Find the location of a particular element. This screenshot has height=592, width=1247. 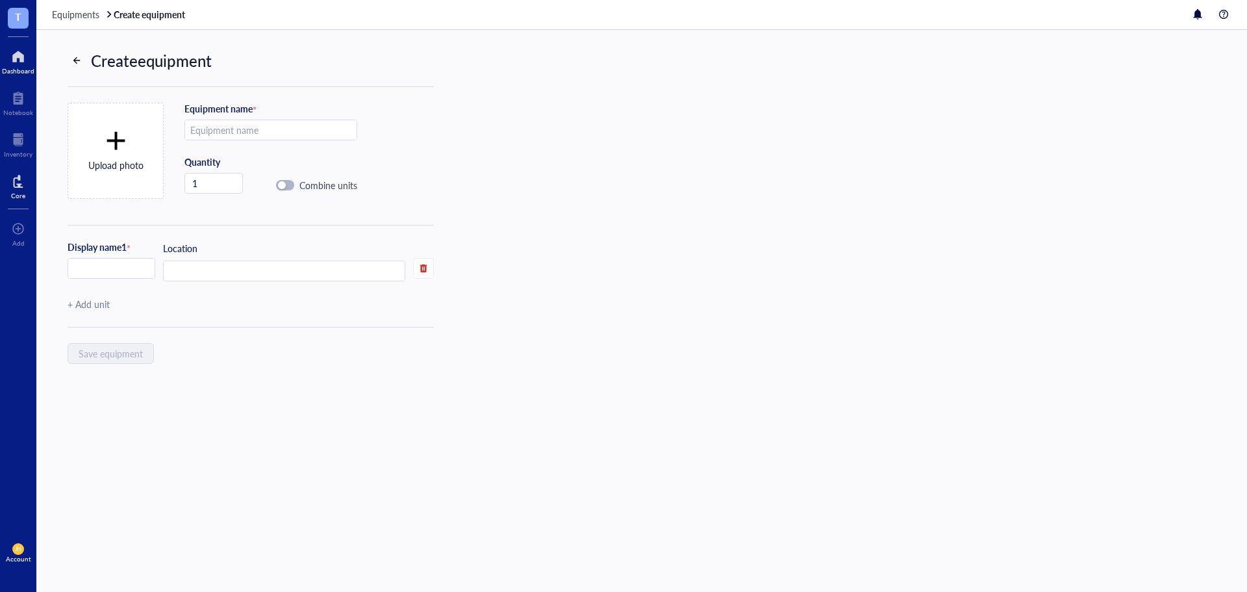

div: Core is located at coordinates (18, 196).